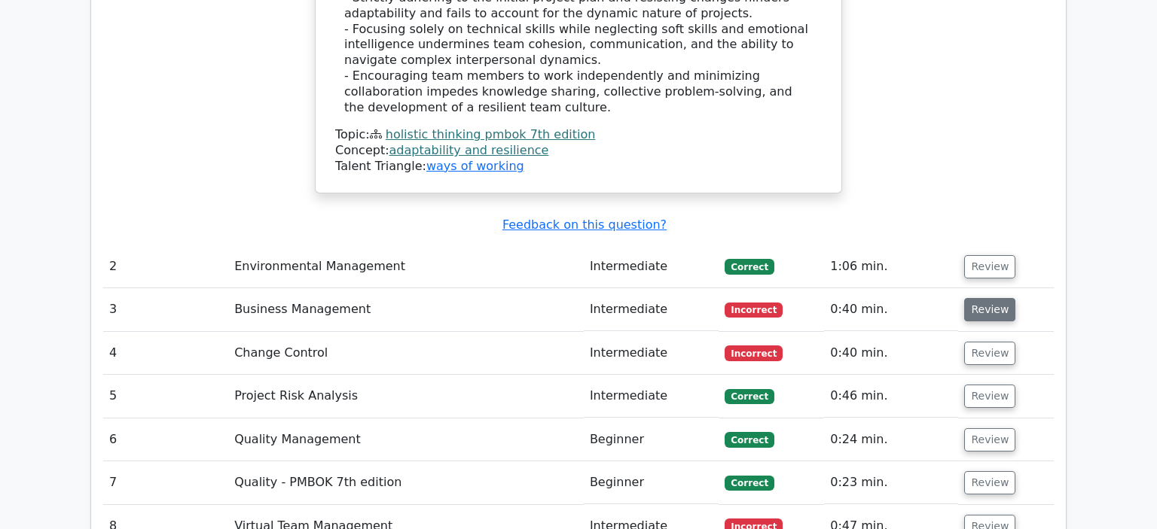 Image resolution: width=1157 pixels, height=529 pixels. Describe the element at coordinates (406, 353) in the screenshot. I see `td: Change Control` at that location.